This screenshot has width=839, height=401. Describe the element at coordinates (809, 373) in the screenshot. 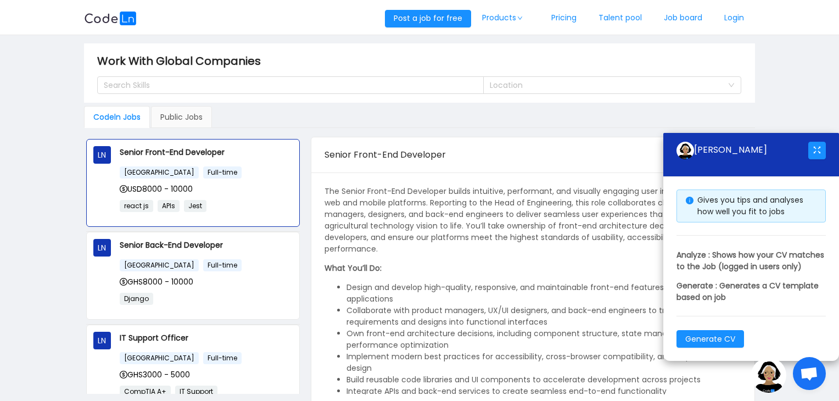

I see `div: Open chat` at that location.